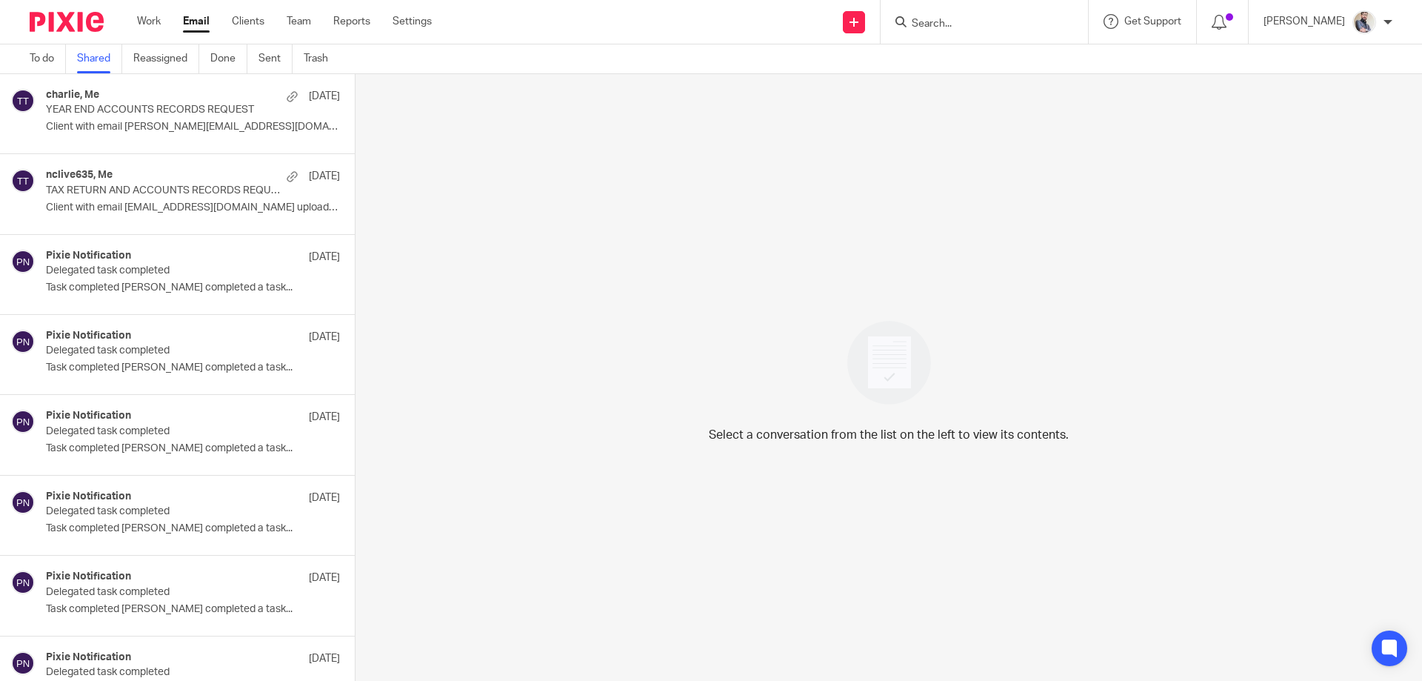 The width and height of the screenshot is (1422, 681). I want to click on h4: charlie, Me, so click(73, 95).